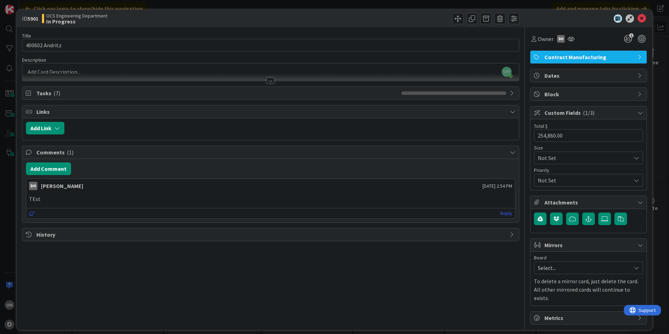 Image resolution: width=669 pixels, height=334 pixels. What do you see at coordinates (588, 170) in the screenshot?
I see `div: Priority` at bounding box center [588, 170].